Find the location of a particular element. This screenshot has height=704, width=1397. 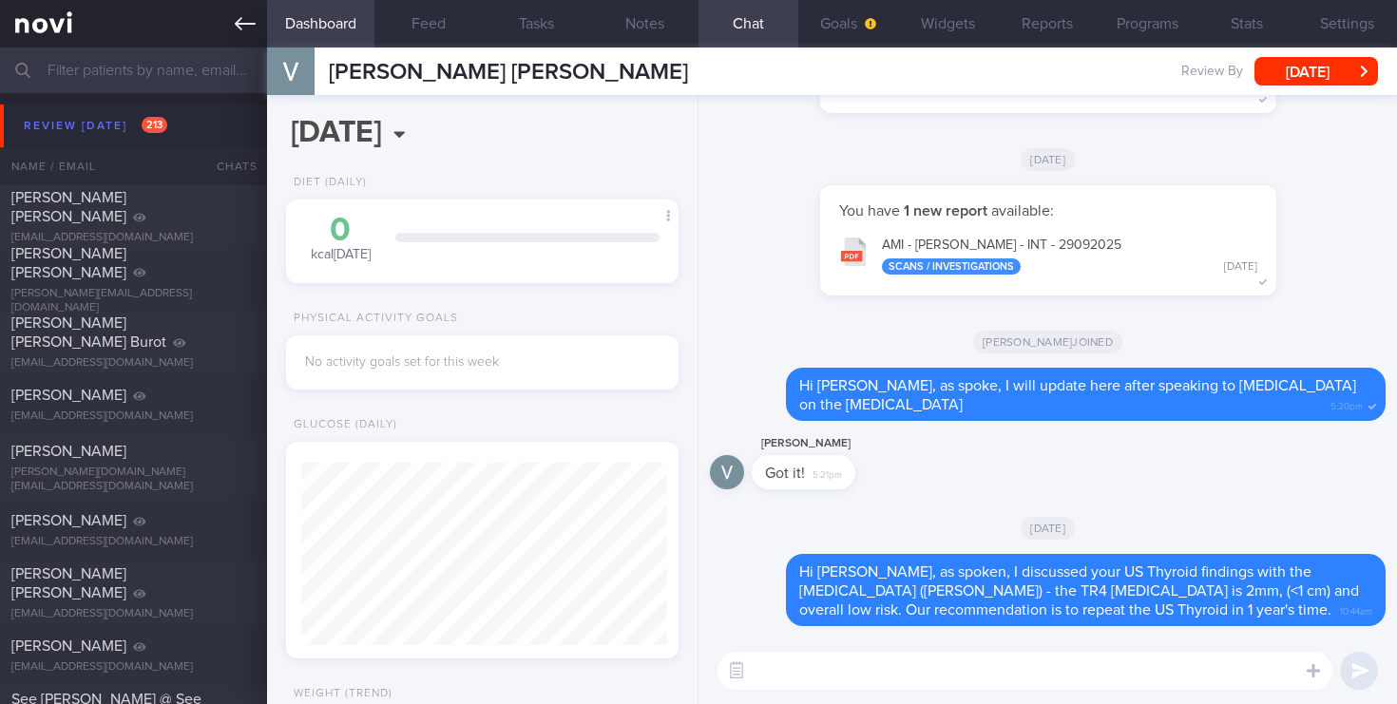

div: Chats is located at coordinates (229, 166).